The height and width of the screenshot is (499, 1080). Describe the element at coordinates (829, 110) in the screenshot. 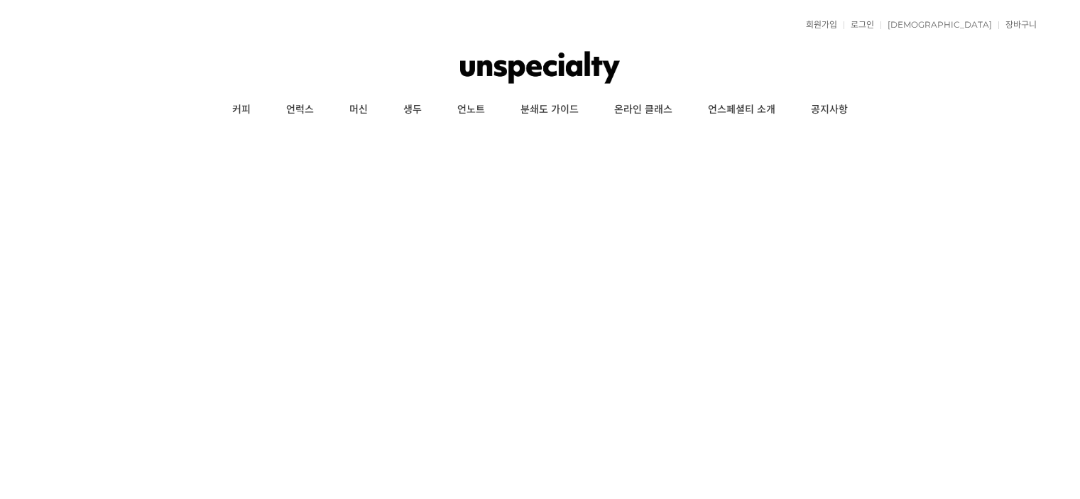

I see `a: 공지사항` at that location.